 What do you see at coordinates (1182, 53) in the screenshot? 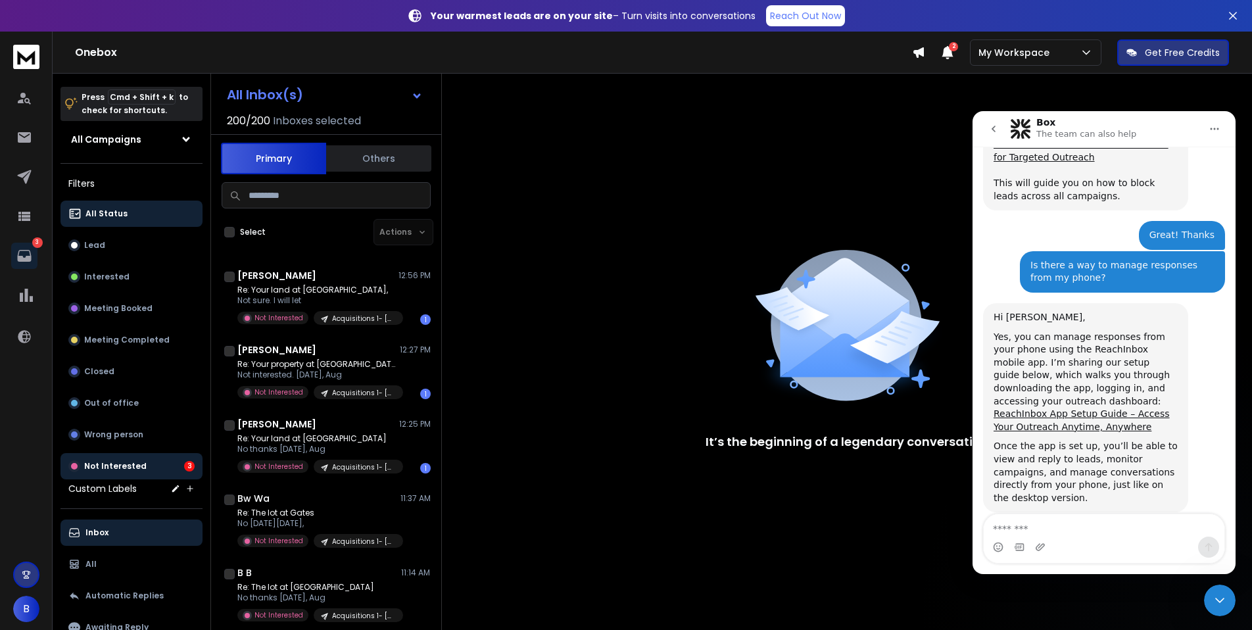
I see `p: Get Free Credits` at bounding box center [1182, 53].